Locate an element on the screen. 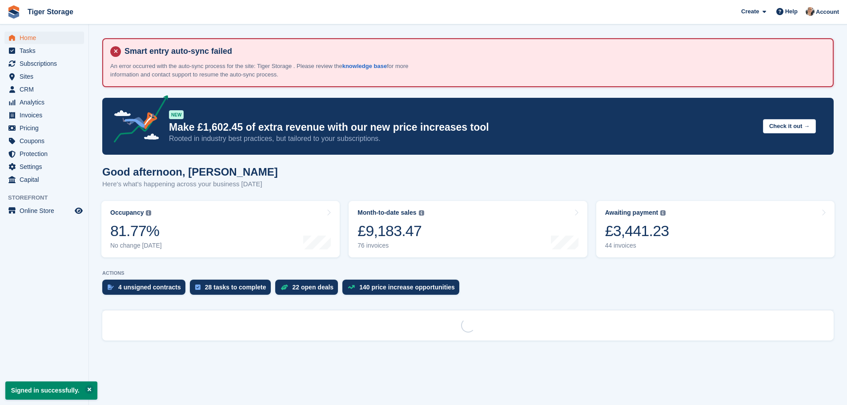  div: £3,441.23 is located at coordinates (637, 231).